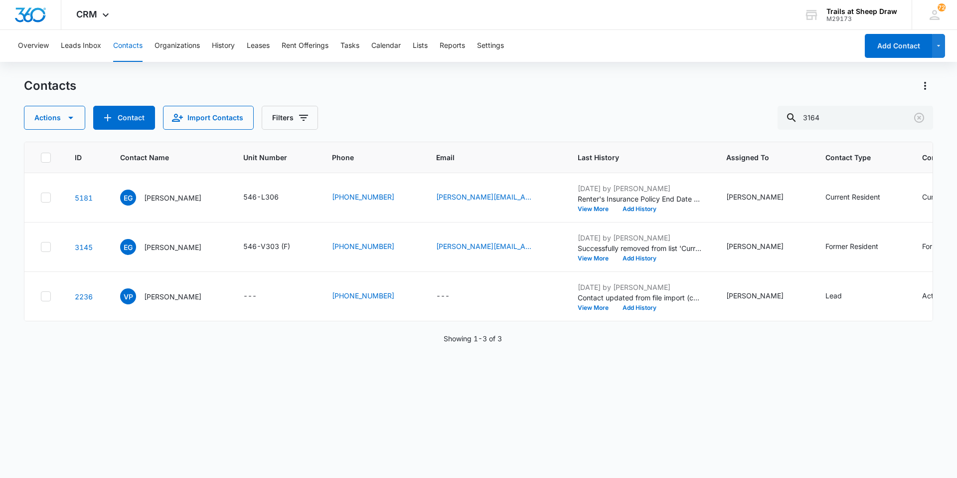  What do you see at coordinates (862, 197) in the screenshot?
I see `div: Contact Type - Current Resident - Select to Edit Field` at bounding box center [862, 197].